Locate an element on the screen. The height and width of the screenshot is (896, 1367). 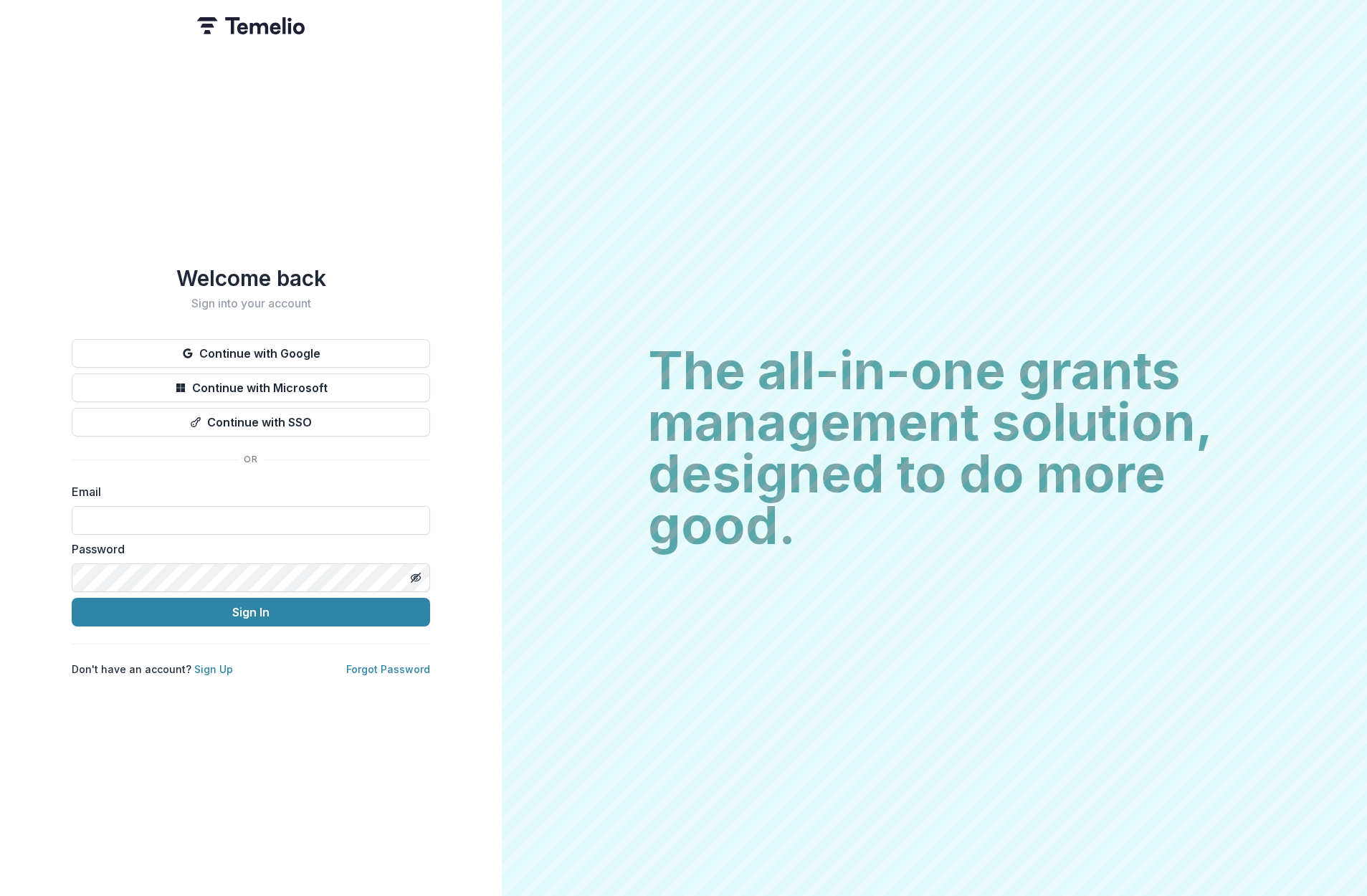
h1: Welcome back is located at coordinates (251, 278).